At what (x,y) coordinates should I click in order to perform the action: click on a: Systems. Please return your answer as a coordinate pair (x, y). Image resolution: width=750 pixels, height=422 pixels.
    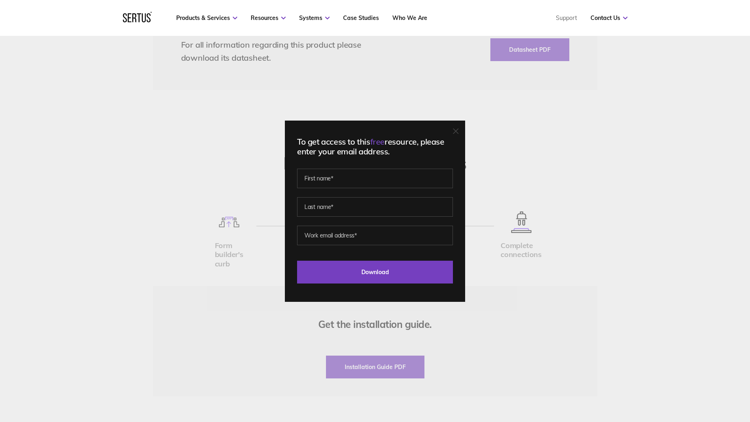
    Looking at the image, I should click on (314, 18).